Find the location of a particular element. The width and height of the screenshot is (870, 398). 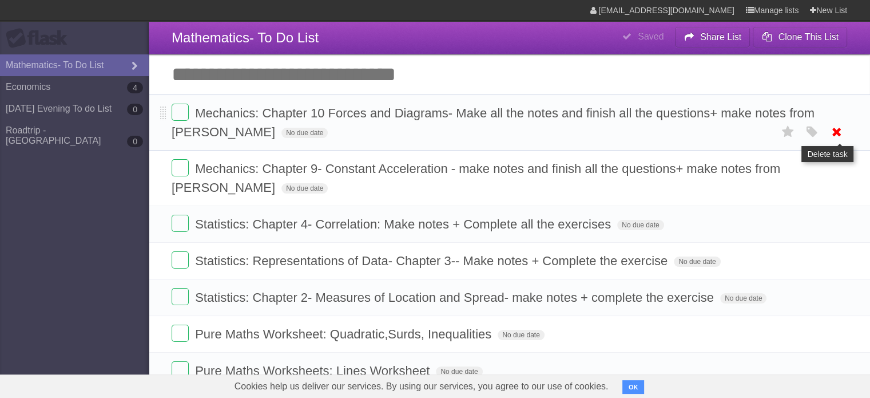

span: Statistics: Chapter 2- Measures of Location and Spread- make notes + complete the exercise is located at coordinates (456, 297).